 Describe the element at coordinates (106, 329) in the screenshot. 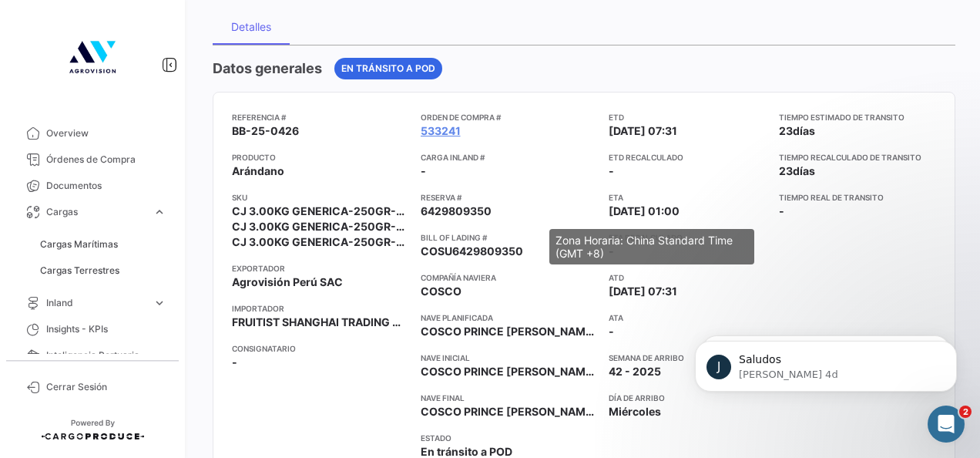

I see `span: Insights - KPIs` at that location.